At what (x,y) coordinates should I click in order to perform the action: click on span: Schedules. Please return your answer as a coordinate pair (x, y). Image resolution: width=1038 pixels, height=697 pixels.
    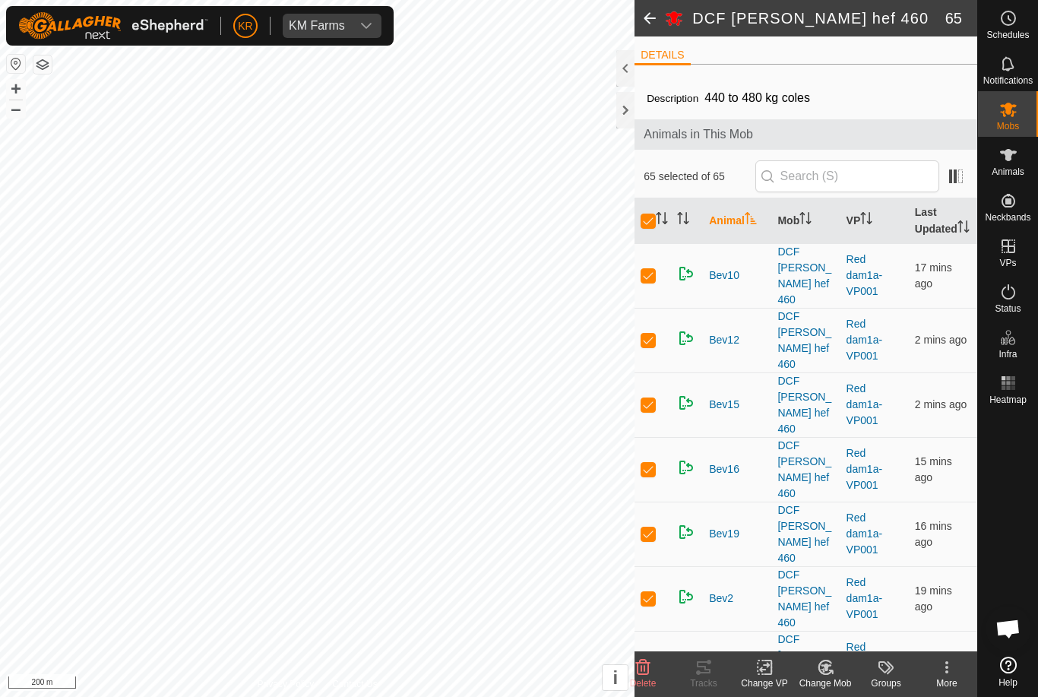
    Looking at the image, I should click on (1007, 35).